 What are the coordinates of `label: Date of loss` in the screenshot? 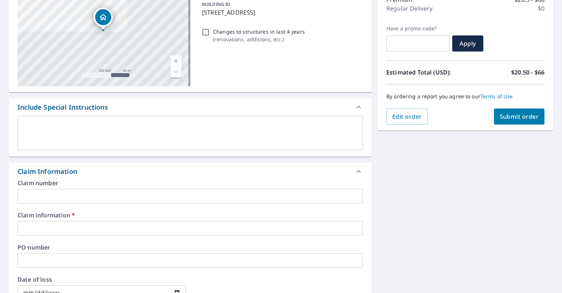 It's located at (102, 280).